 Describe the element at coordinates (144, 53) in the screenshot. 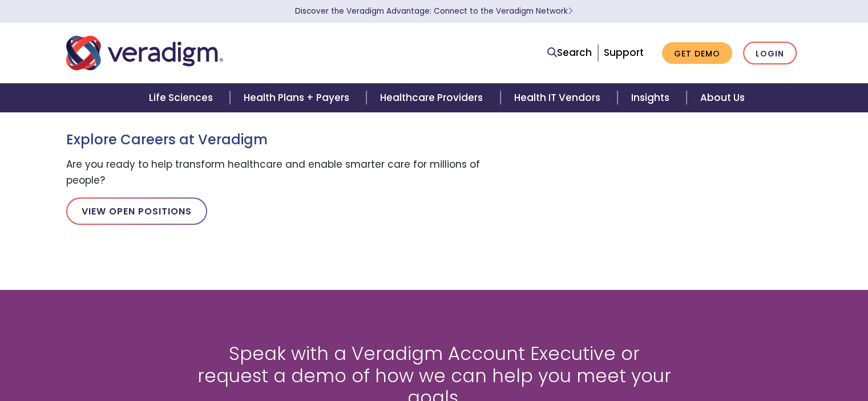

I see `a: Veradigm logo` at that location.